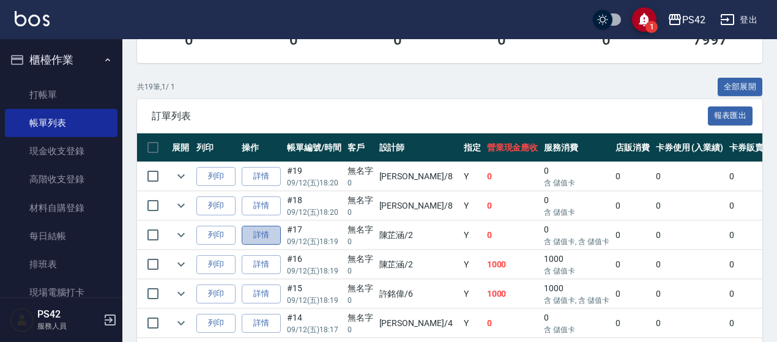 The image size is (777, 342). I want to click on td: #19, so click(314, 176).